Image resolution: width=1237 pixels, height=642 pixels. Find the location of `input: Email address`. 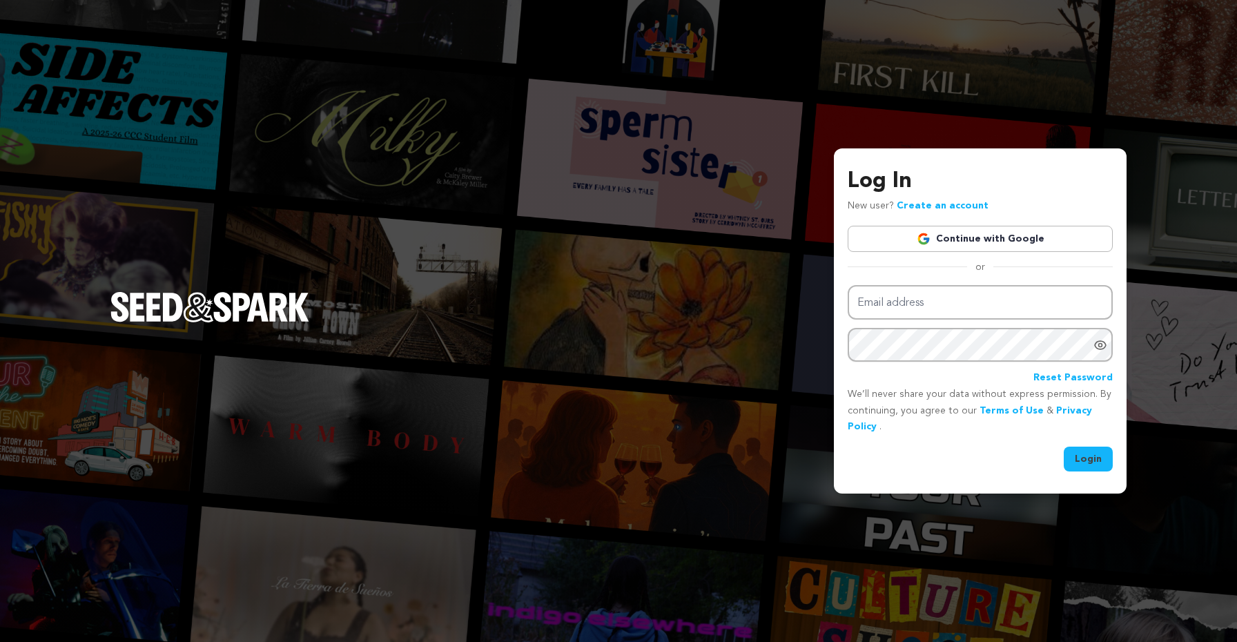

input: Email address is located at coordinates (980, 302).